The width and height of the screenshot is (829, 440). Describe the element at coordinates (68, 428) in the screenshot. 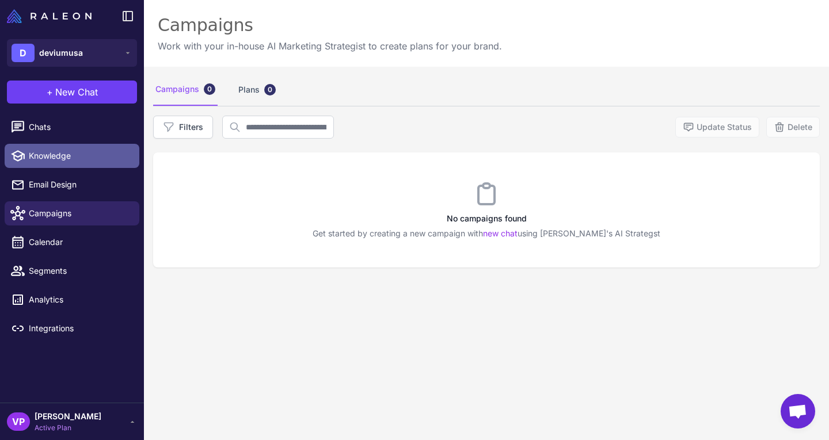

I see `span: Active Plan` at that location.